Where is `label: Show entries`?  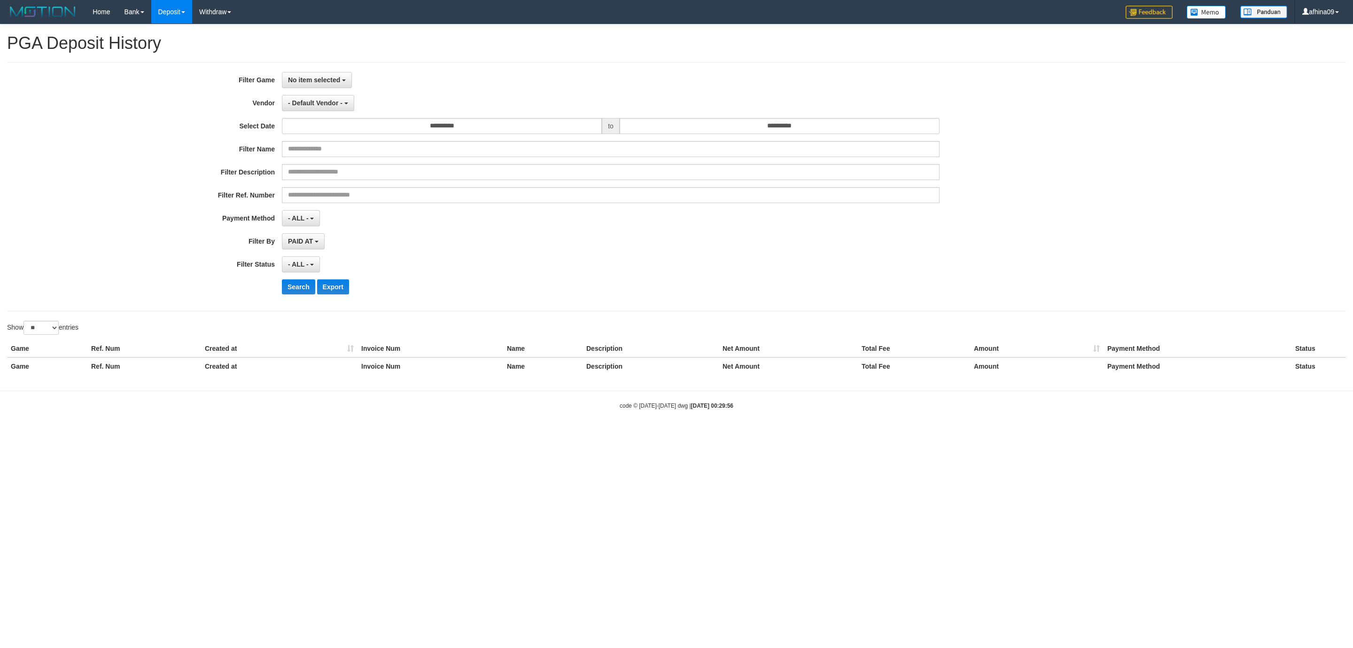
label: Show entries is located at coordinates (43, 328).